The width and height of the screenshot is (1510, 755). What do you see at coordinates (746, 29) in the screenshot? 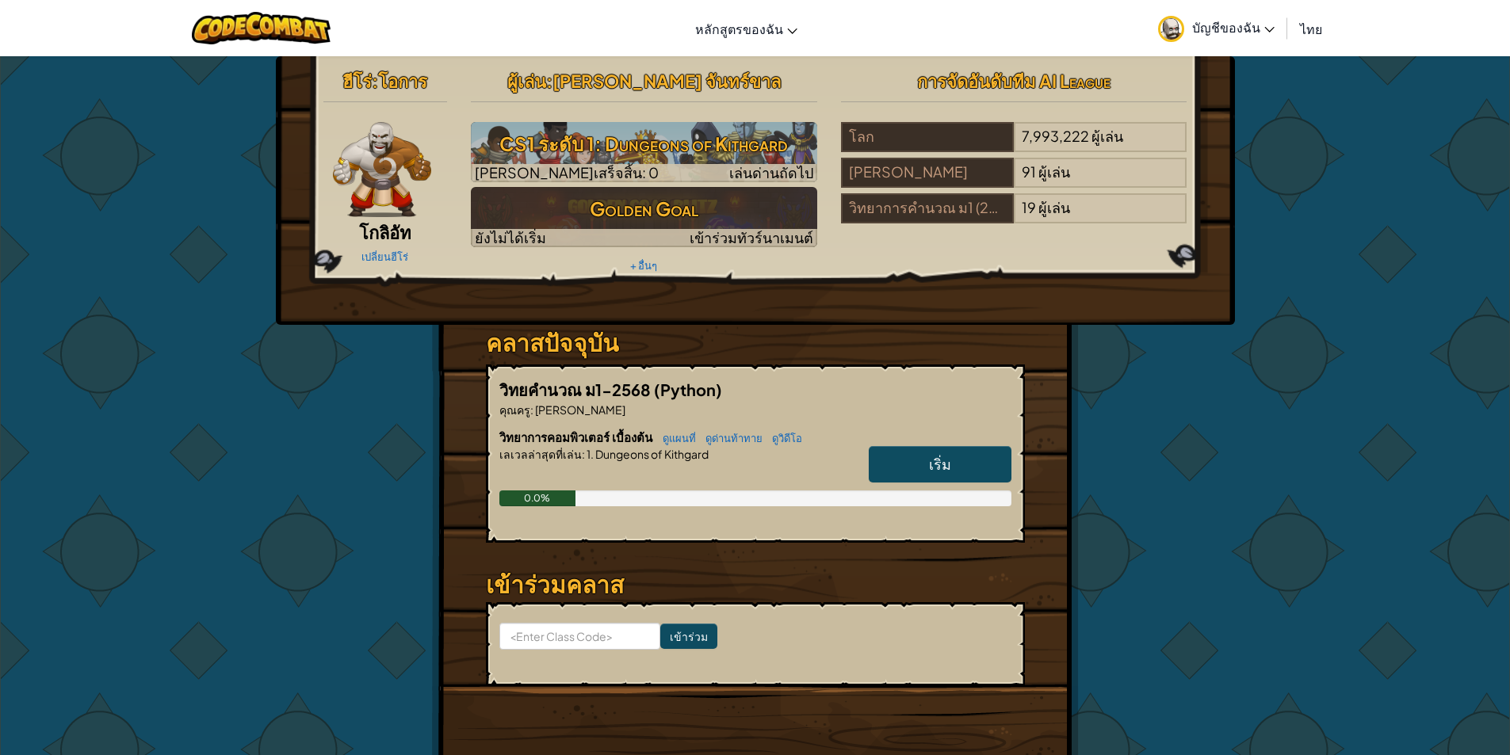
I see `a: หลักสูตรของฉัน` at bounding box center [746, 29].